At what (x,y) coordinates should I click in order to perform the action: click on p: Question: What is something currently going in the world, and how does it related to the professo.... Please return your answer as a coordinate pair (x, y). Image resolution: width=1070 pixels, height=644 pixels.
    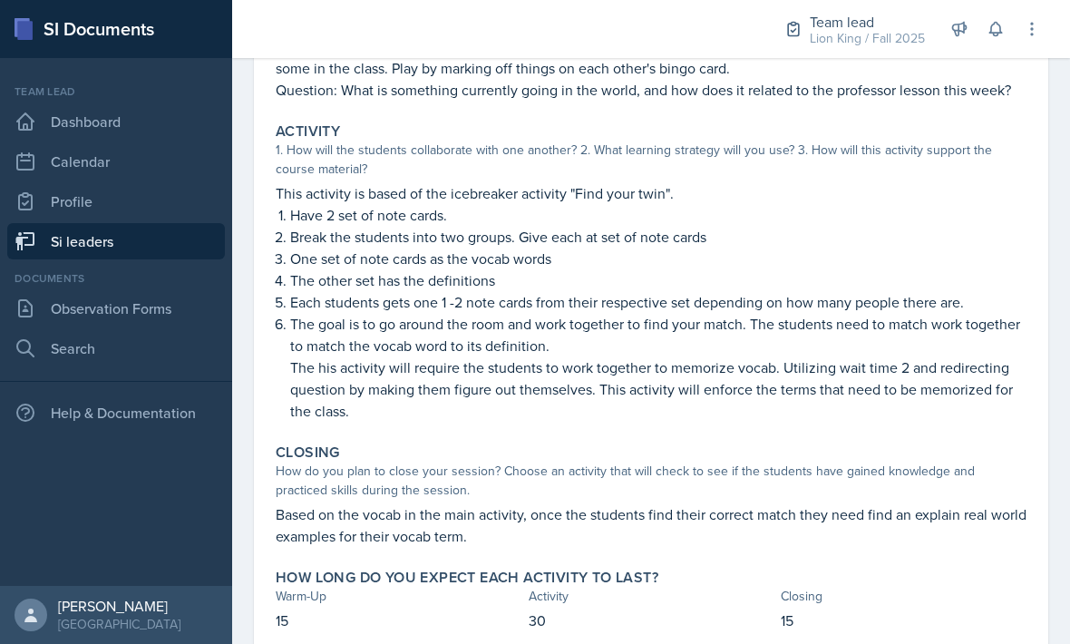
    Looking at the image, I should click on (651, 90).